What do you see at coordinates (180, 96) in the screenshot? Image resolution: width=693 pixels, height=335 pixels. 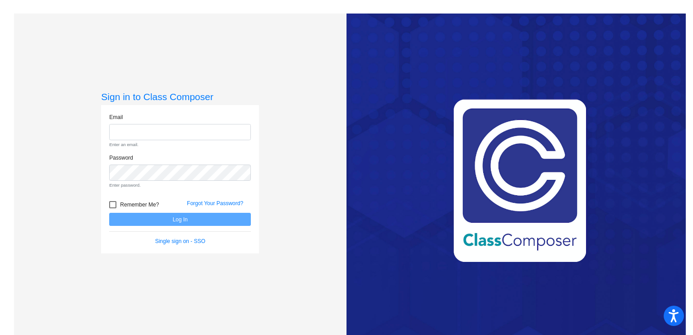 I see `h3: Sign in to Class Composer` at bounding box center [180, 96].